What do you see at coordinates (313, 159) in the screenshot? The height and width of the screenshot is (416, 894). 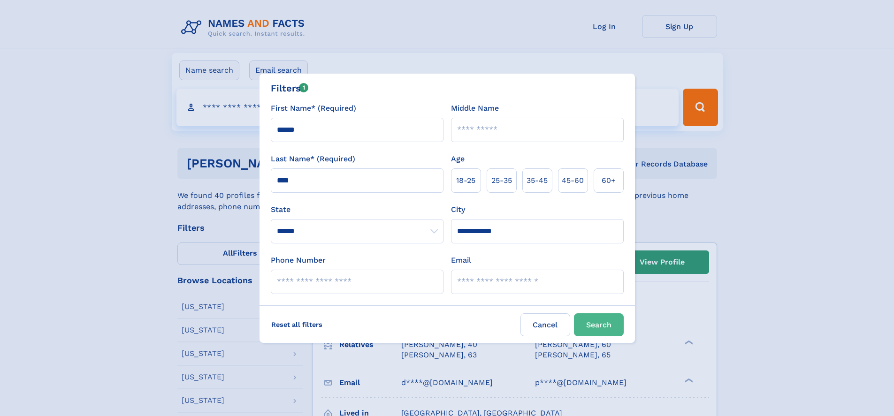 I see `label: Last Name* (Required)` at bounding box center [313, 159].